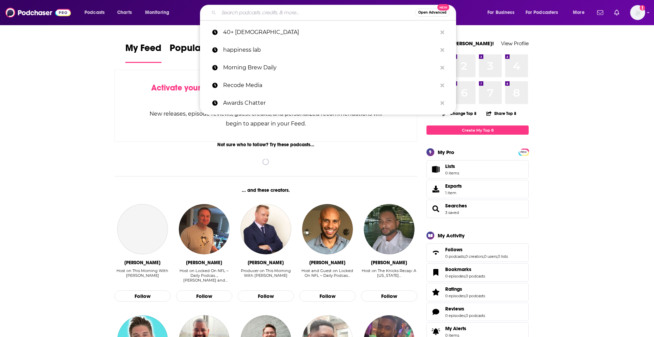 The width and height of the screenshot is (654, 337). I want to click on span: PRO, so click(523, 152).